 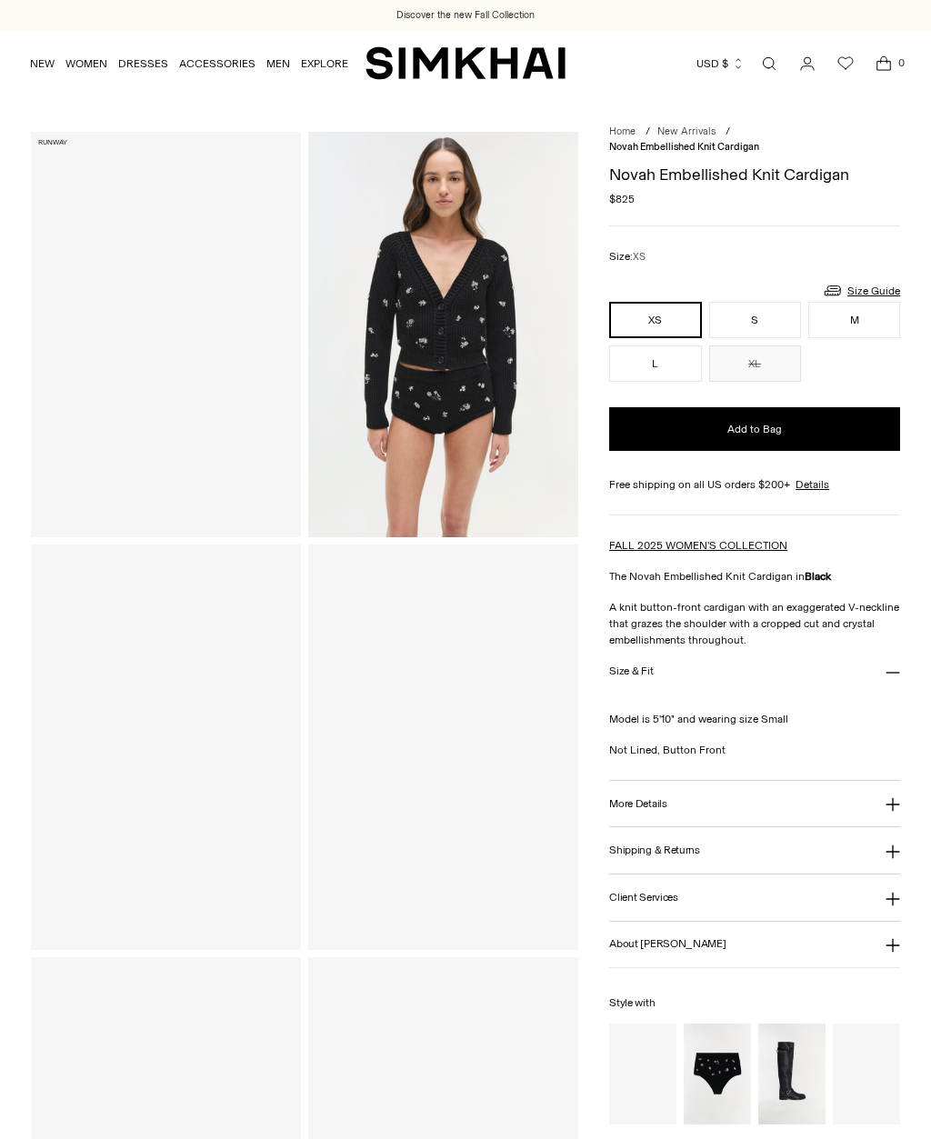 What do you see at coordinates (637, 804) in the screenshot?
I see `h3: More Details` at bounding box center [637, 804].